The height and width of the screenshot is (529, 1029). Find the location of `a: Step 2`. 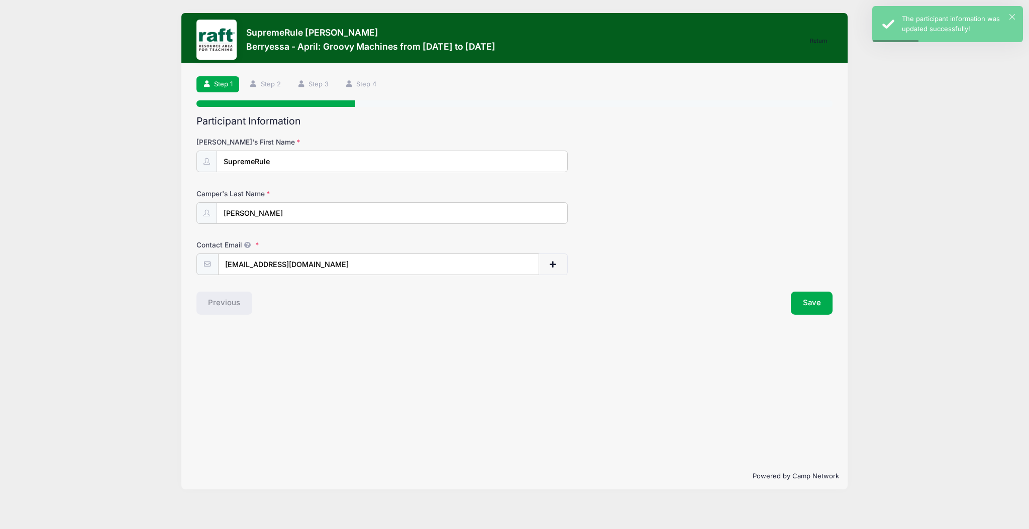

a: Step 2 is located at coordinates (265, 84).